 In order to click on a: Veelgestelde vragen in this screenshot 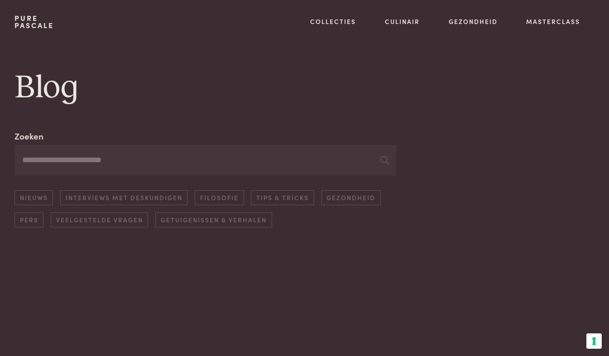, I will do `click(99, 220)`.